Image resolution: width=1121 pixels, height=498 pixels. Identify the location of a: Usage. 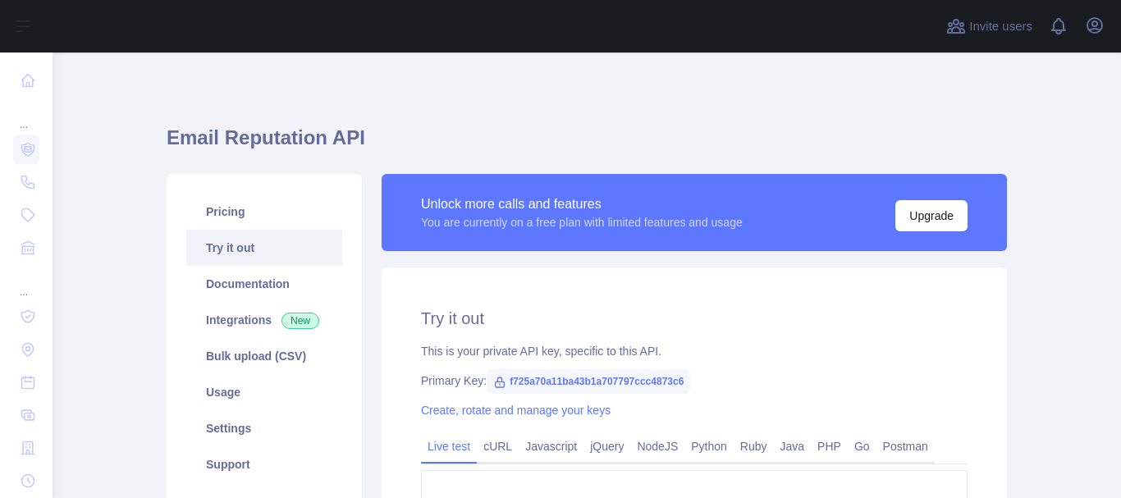
(264, 392).